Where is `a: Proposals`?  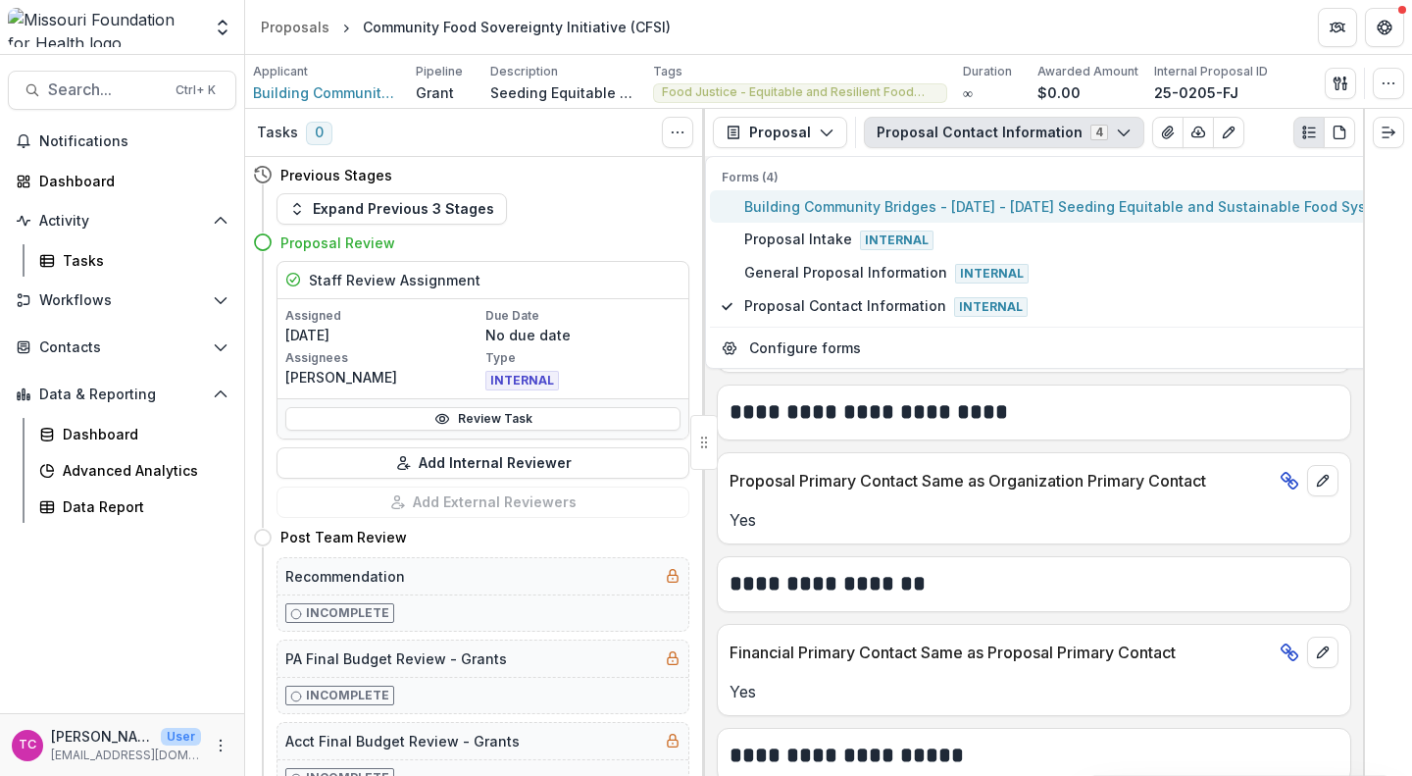 a: Proposals is located at coordinates (295, 26).